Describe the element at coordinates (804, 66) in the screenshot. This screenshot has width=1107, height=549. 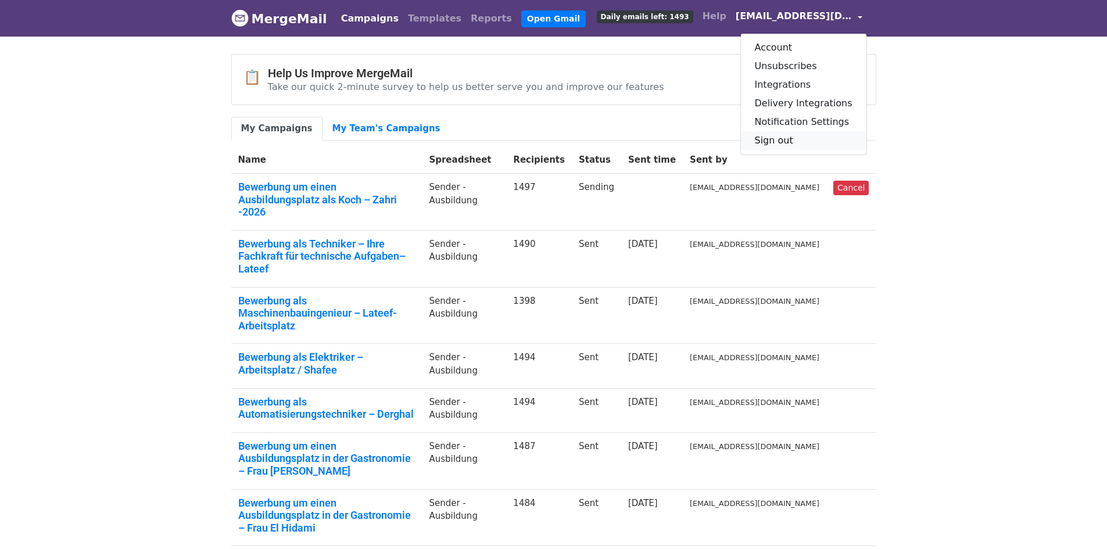
I see `a: Unsubscribes` at that location.